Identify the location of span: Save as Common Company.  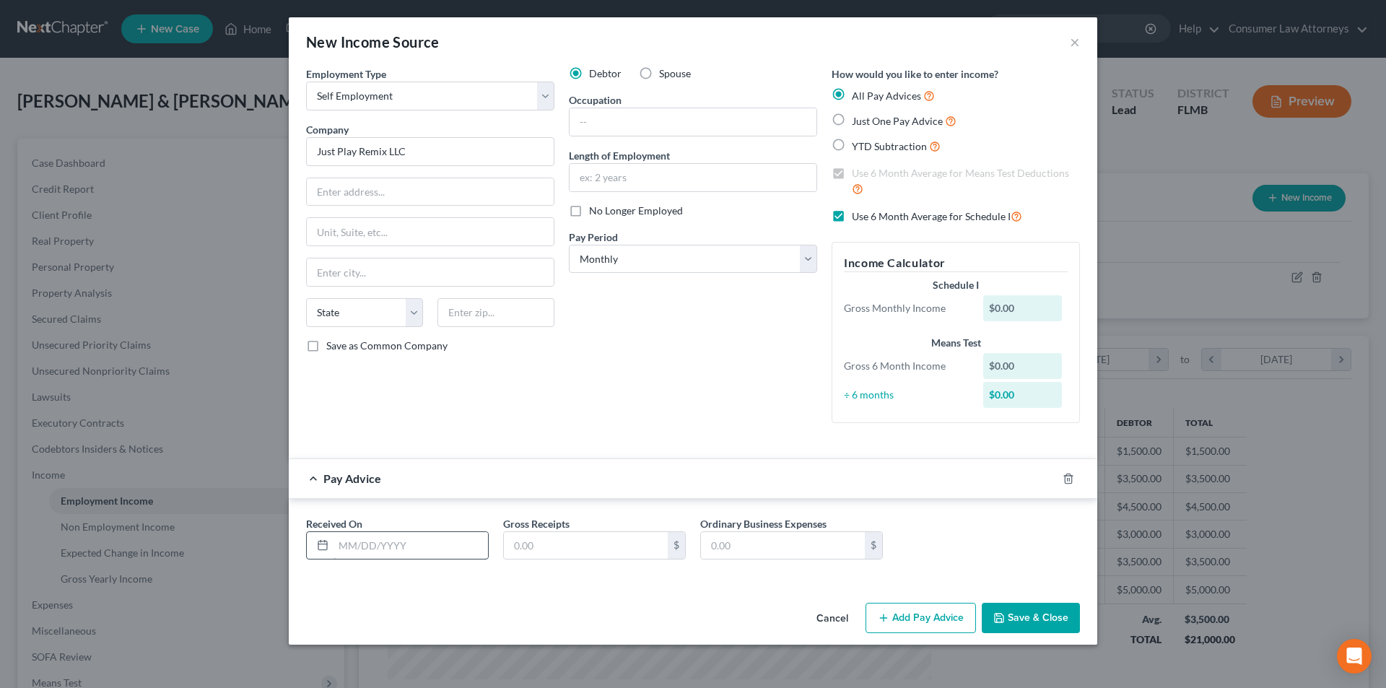
(387, 345).